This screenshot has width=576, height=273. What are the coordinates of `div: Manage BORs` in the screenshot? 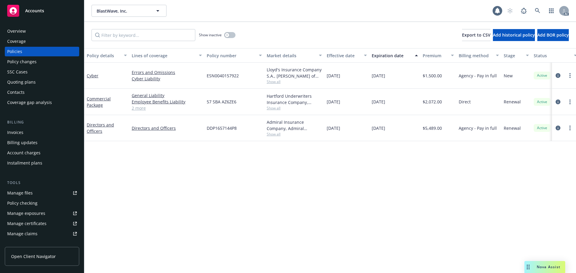 It's located at (21, 244).